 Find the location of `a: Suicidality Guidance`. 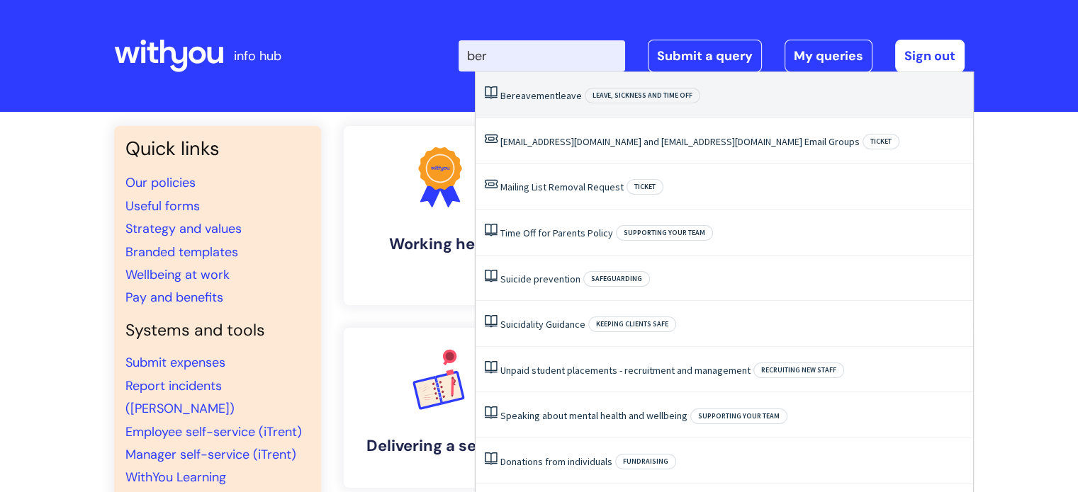

a: Suicidality Guidance is located at coordinates (543, 325).